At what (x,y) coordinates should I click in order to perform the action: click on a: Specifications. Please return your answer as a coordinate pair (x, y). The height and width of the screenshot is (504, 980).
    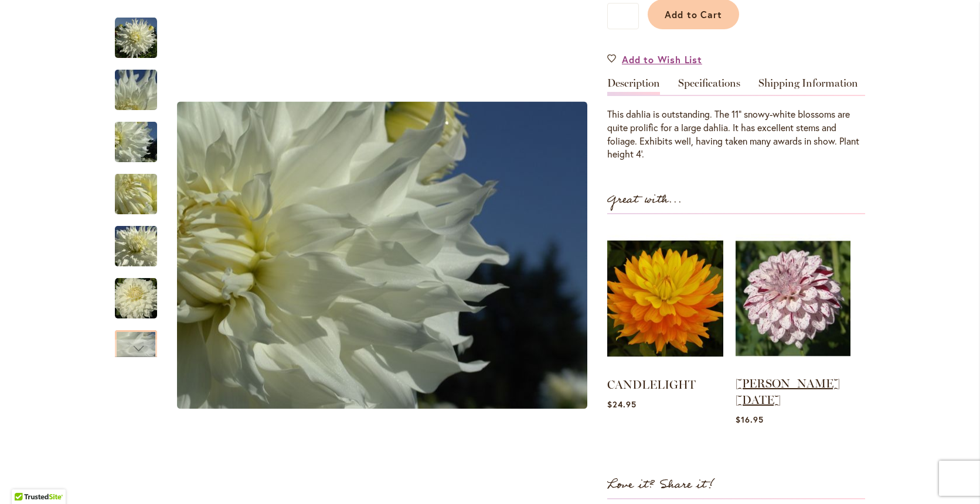
    Looking at the image, I should click on (709, 86).